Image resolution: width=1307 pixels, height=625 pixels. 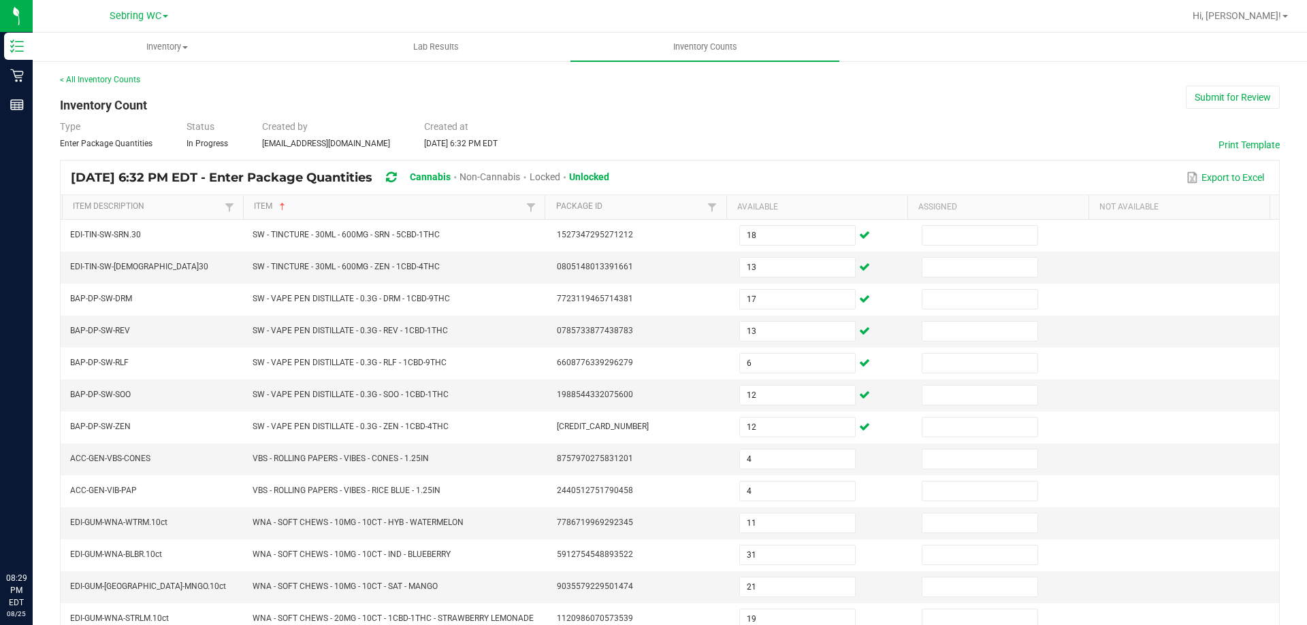 I want to click on button: Submit for Review, so click(x=1232, y=97).